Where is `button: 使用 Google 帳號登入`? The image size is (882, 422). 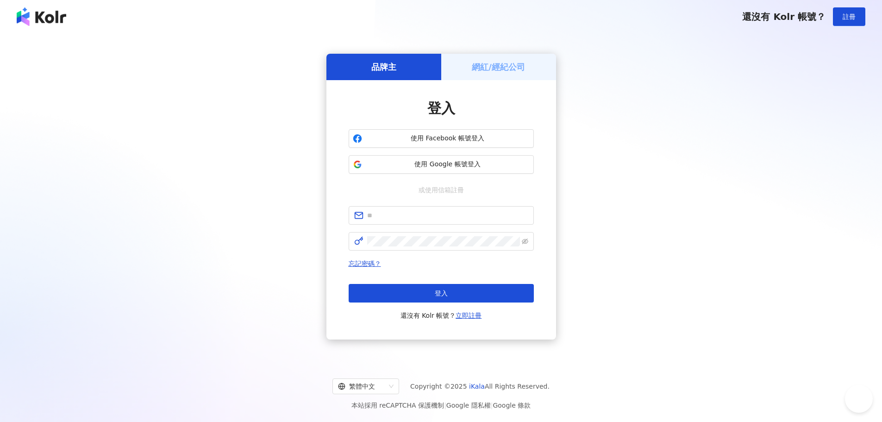
button: 使用 Google 帳號登入 is located at coordinates (441, 164).